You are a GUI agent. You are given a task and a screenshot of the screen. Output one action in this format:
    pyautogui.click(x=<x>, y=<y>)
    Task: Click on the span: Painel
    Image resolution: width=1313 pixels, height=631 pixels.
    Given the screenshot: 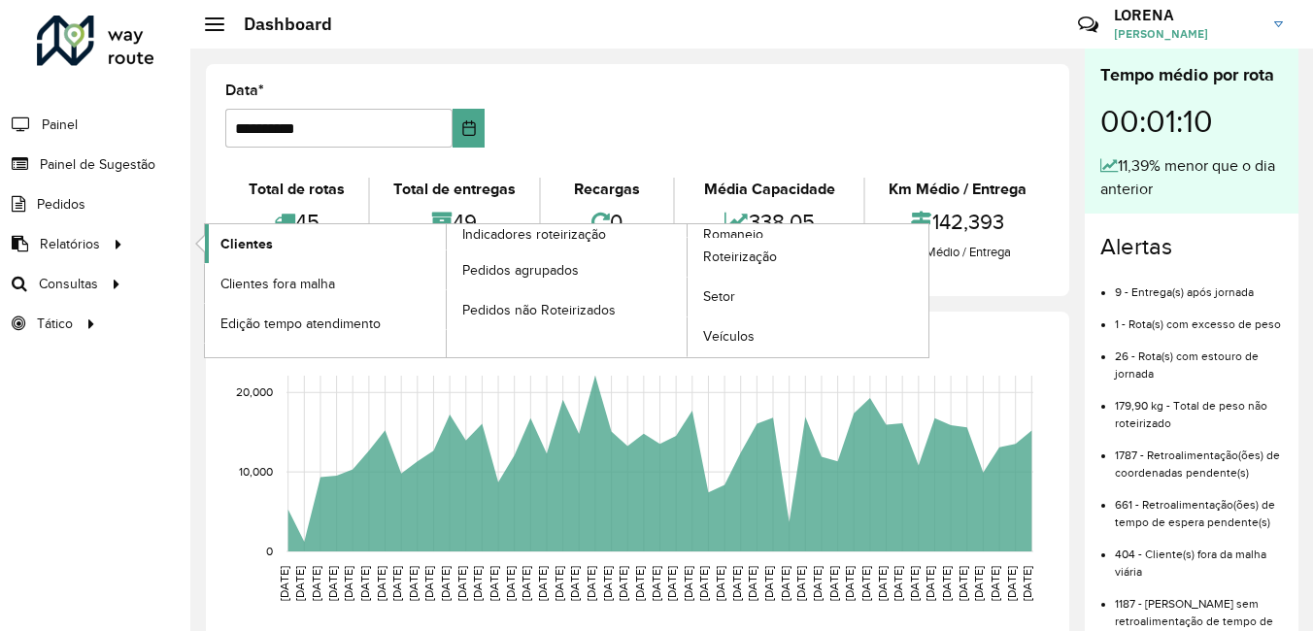 What is the action you would take?
    pyautogui.click(x=59, y=124)
    